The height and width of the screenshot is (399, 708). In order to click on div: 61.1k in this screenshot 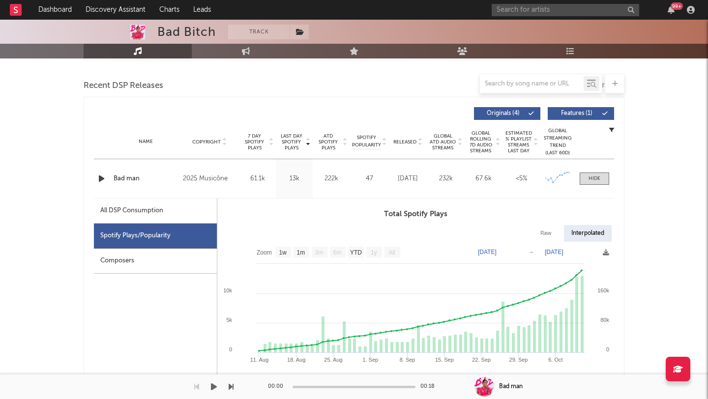, I will do `click(257, 179)`.